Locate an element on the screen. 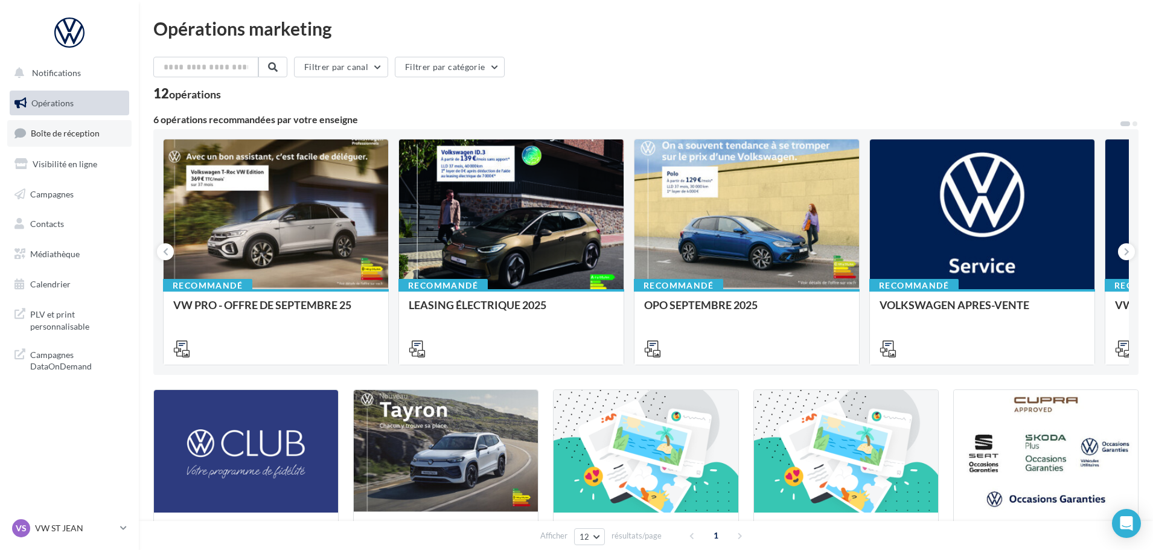 The image size is (1153, 550). div: OPO SEPTEMBRE 2025 is located at coordinates (747, 311).